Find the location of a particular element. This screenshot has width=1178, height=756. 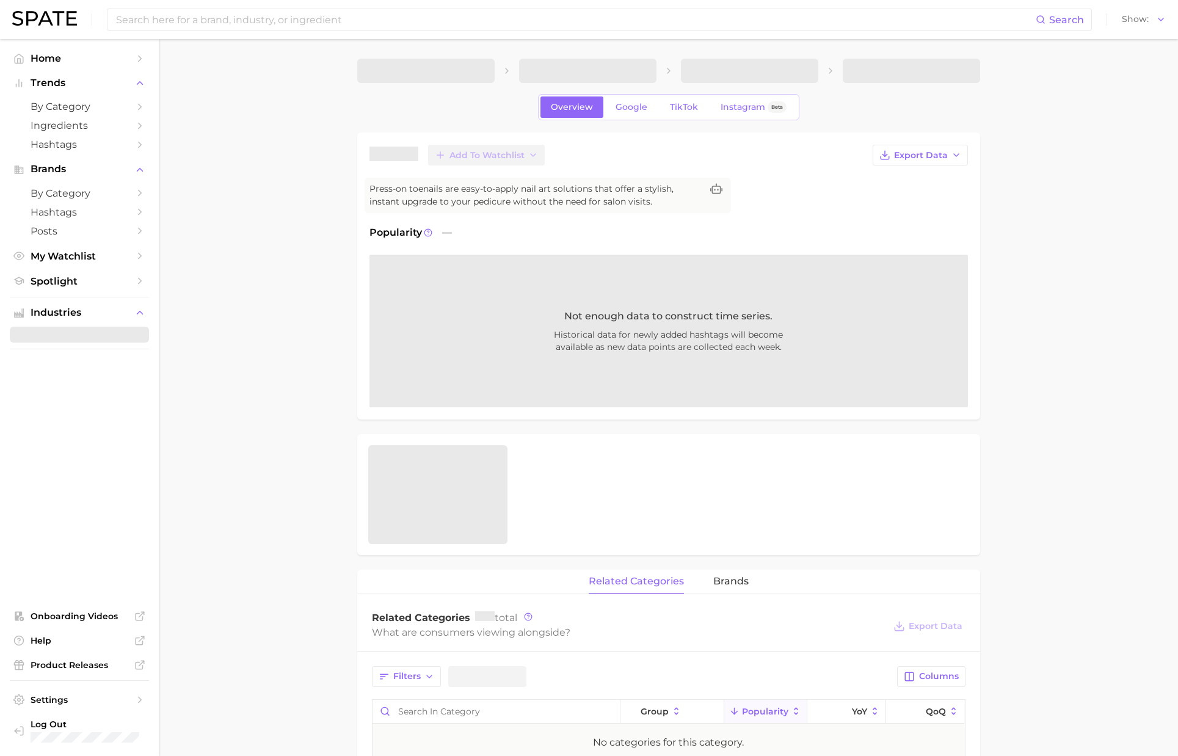

button: Brands is located at coordinates (79, 169).